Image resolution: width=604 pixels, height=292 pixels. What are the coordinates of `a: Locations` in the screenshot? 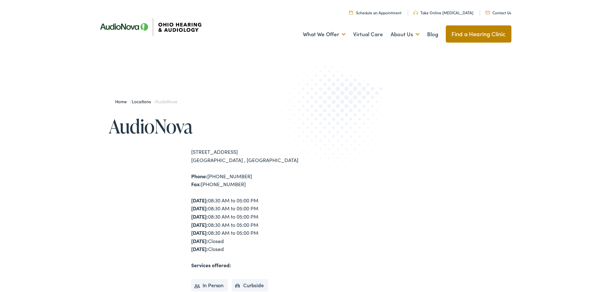 It's located at (143, 101).